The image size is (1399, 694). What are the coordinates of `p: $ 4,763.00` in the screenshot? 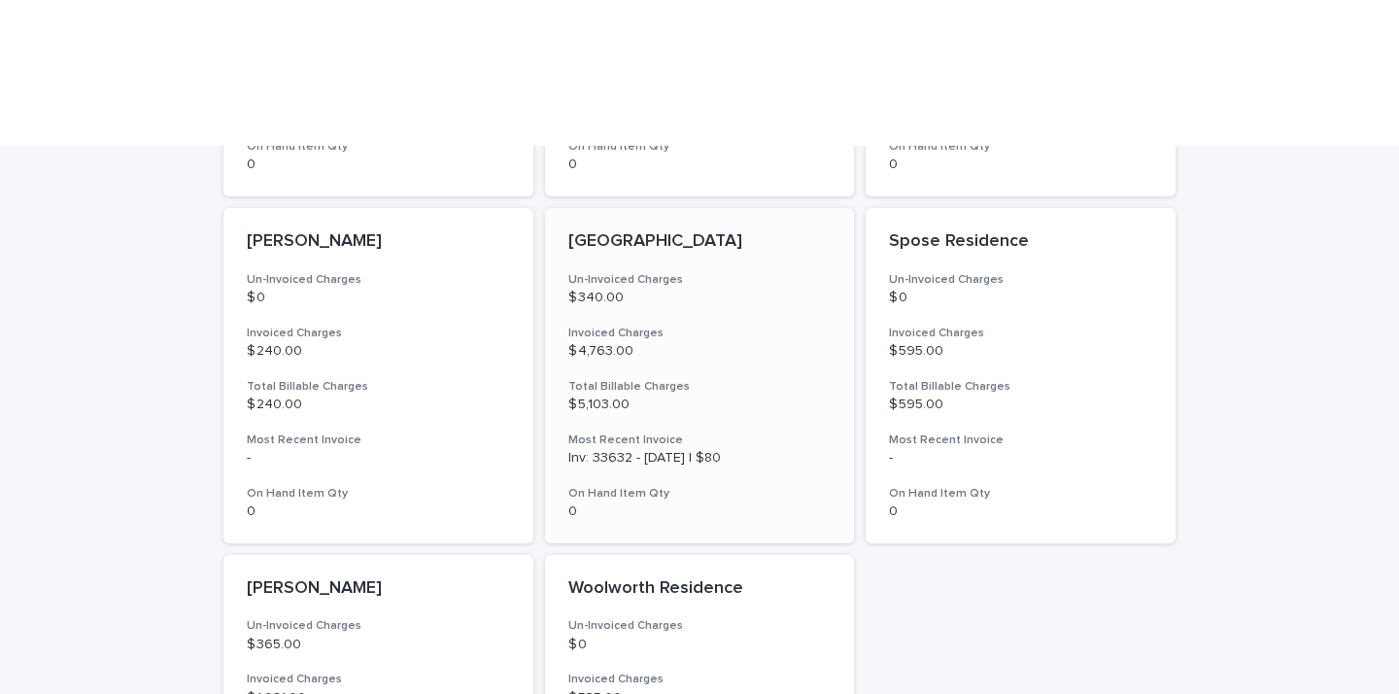 It's located at (699, 351).